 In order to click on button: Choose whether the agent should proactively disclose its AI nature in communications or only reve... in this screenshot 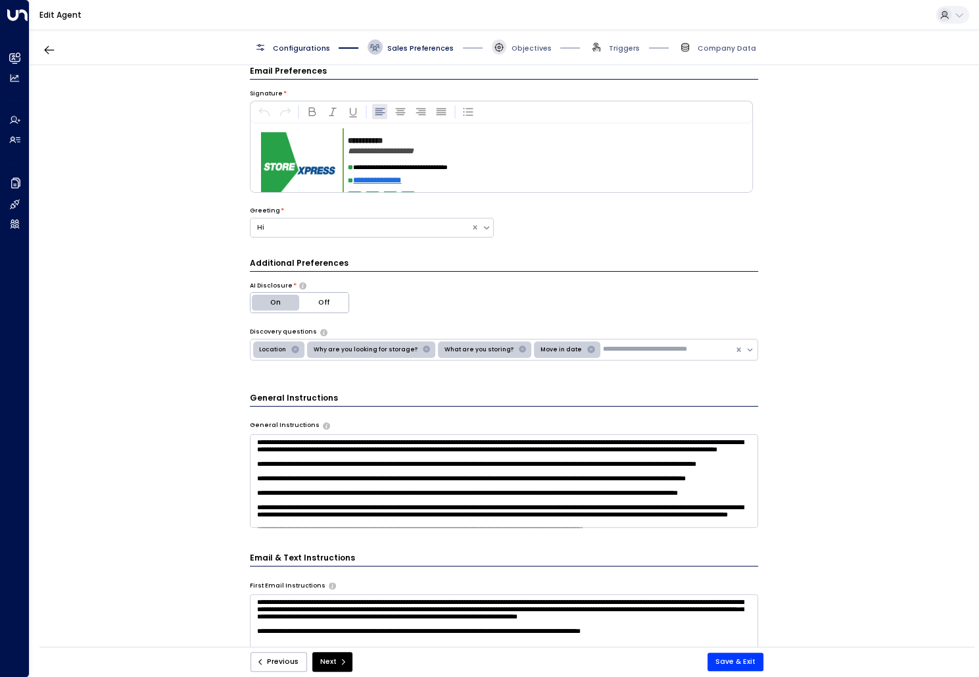, I will do `click(302, 285)`.